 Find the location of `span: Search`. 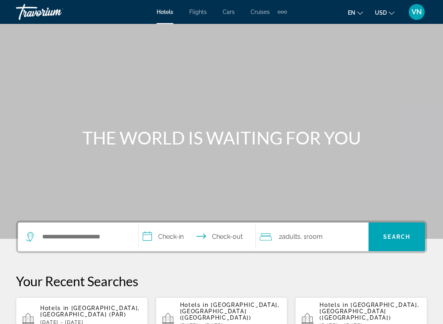

span: Search is located at coordinates (397, 237).